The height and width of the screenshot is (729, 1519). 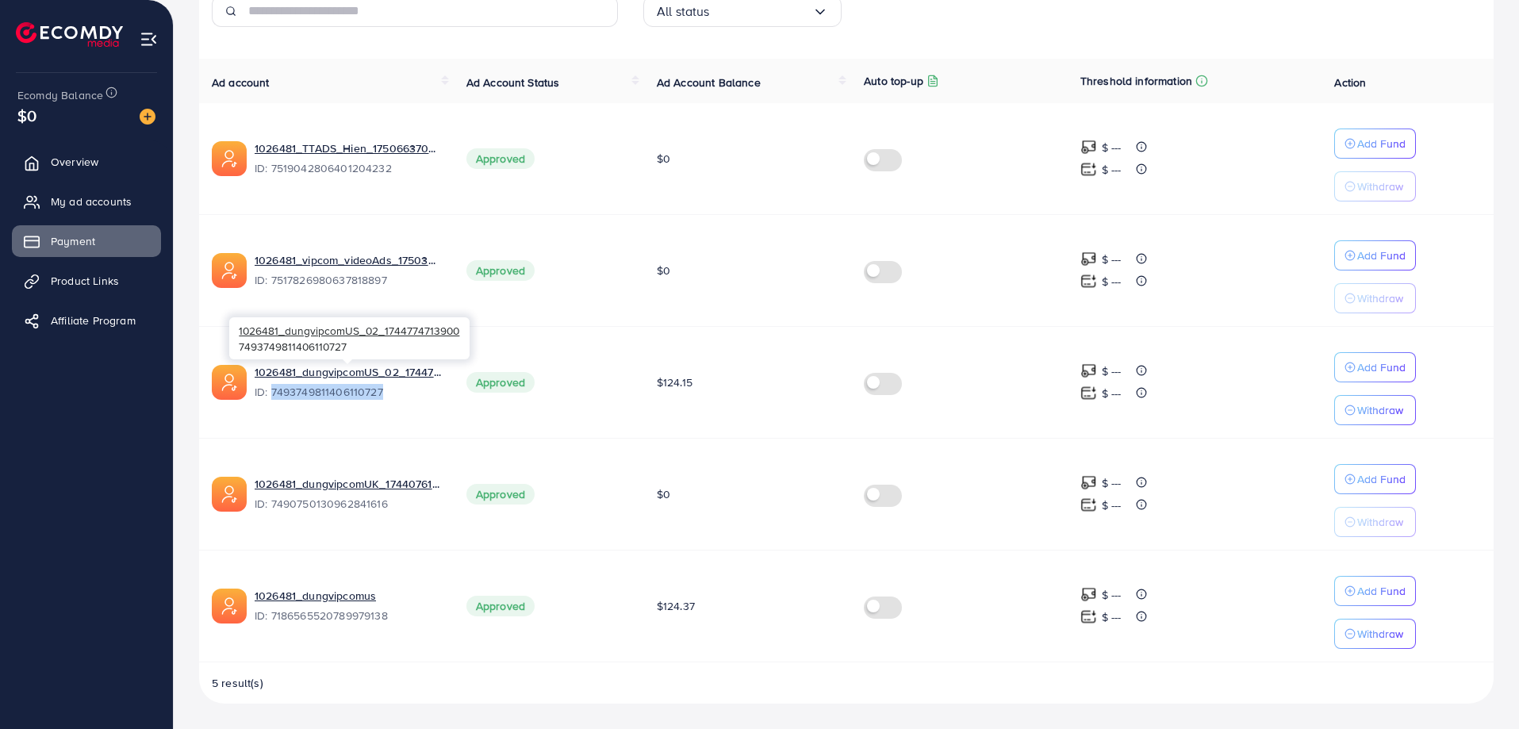 What do you see at coordinates (676, 606) in the screenshot?
I see `span: $124.37` at bounding box center [676, 606].